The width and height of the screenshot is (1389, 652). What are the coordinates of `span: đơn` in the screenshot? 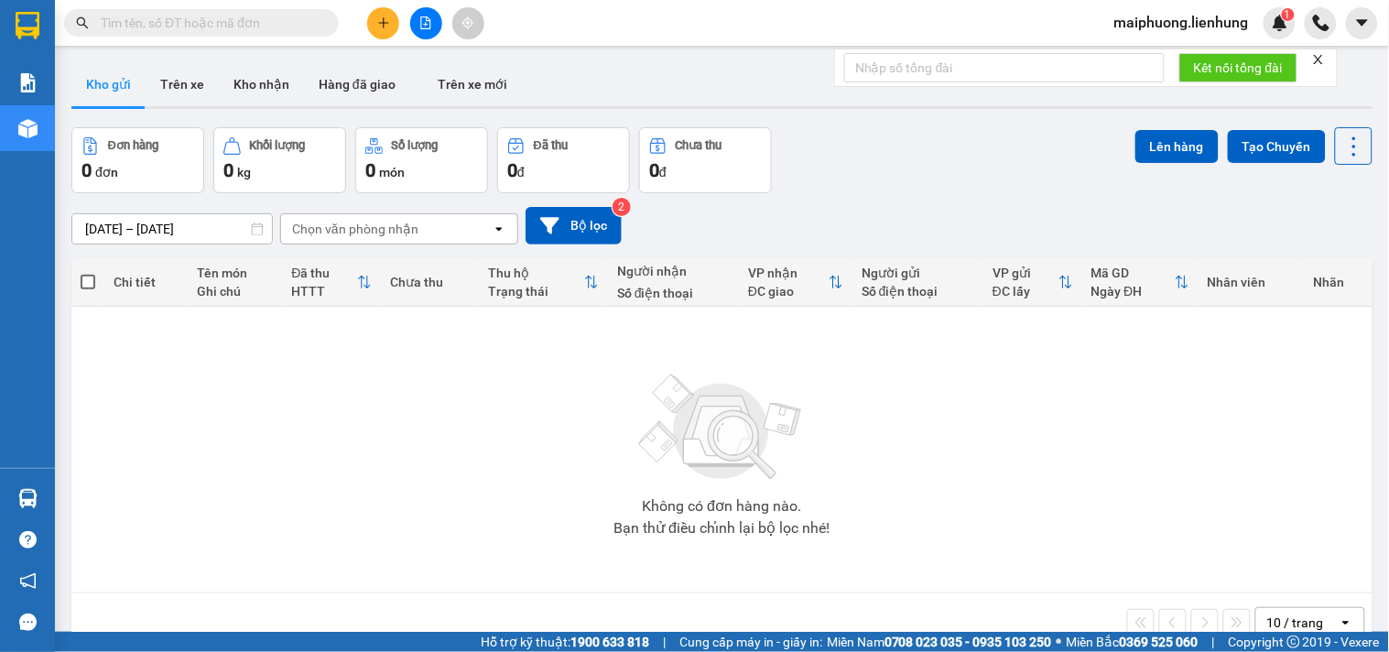 It's located at (106, 172).